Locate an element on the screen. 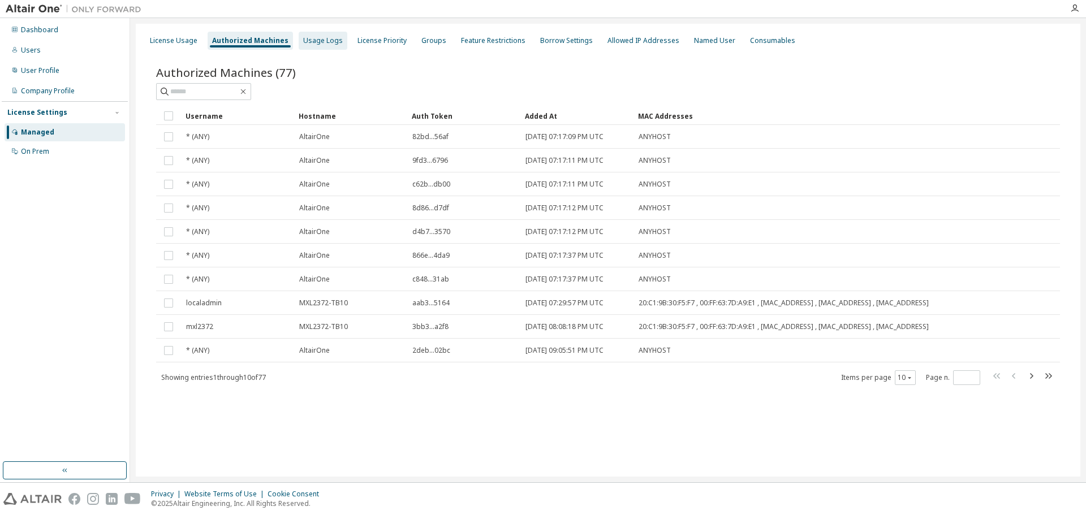 The image size is (1086, 515). span: 2deb...02bc is located at coordinates (431, 351).